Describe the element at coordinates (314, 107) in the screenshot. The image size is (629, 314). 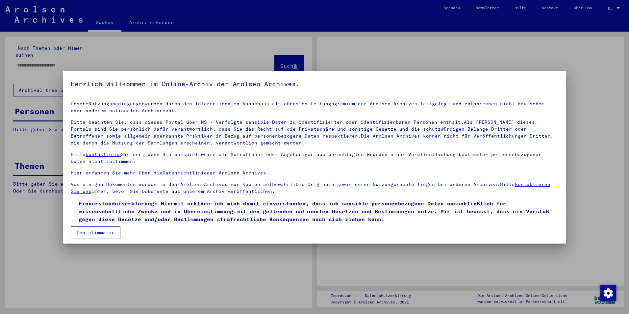
I see `p: Unsere wurden durch den Internationalen Ausschuss als oberstes Leitungsgremium der Arolsen Archiv...` at that location.